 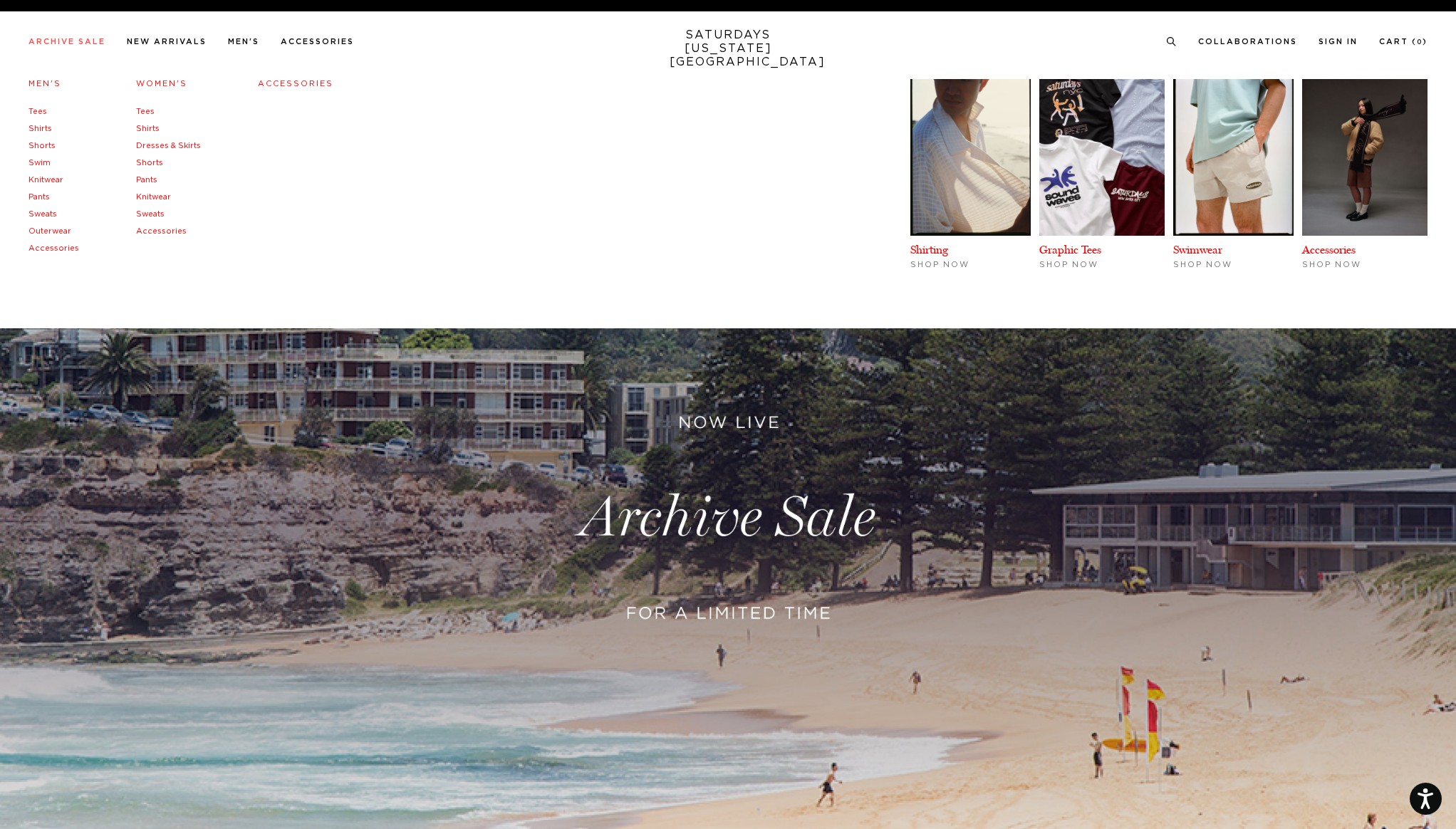 What do you see at coordinates (1403, 42) in the screenshot?
I see `a: Cart (0)` at bounding box center [1403, 42].